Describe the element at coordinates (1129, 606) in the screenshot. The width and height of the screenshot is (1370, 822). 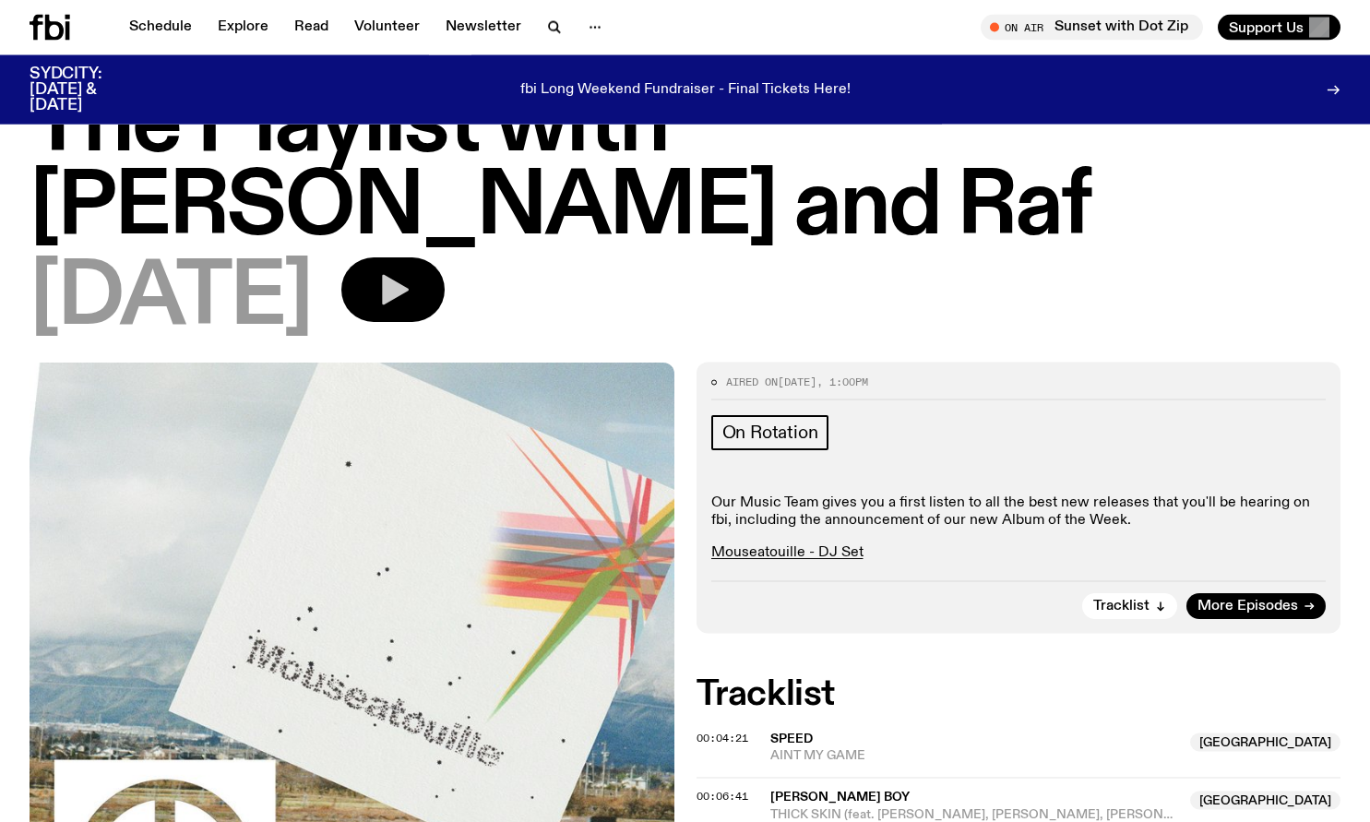
I see `button: Tracklist` at that location.